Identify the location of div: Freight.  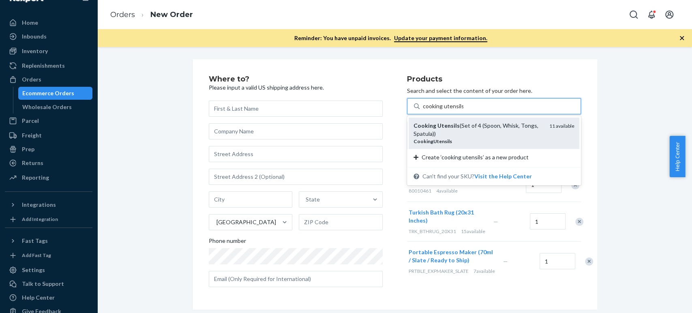
(32, 135).